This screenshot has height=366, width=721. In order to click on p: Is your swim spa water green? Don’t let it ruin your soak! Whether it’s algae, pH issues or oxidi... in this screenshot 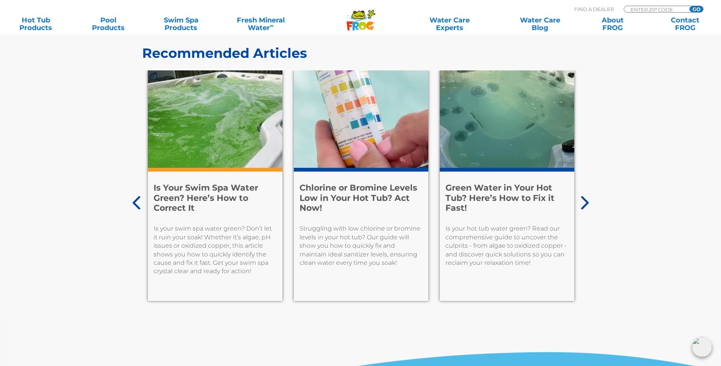, I will do `click(215, 250)`.